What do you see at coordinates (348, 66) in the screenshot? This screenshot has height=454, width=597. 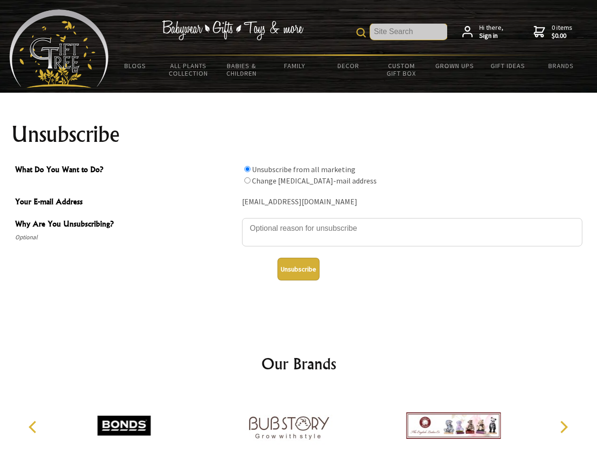 I see `a: Decor` at bounding box center [348, 66].